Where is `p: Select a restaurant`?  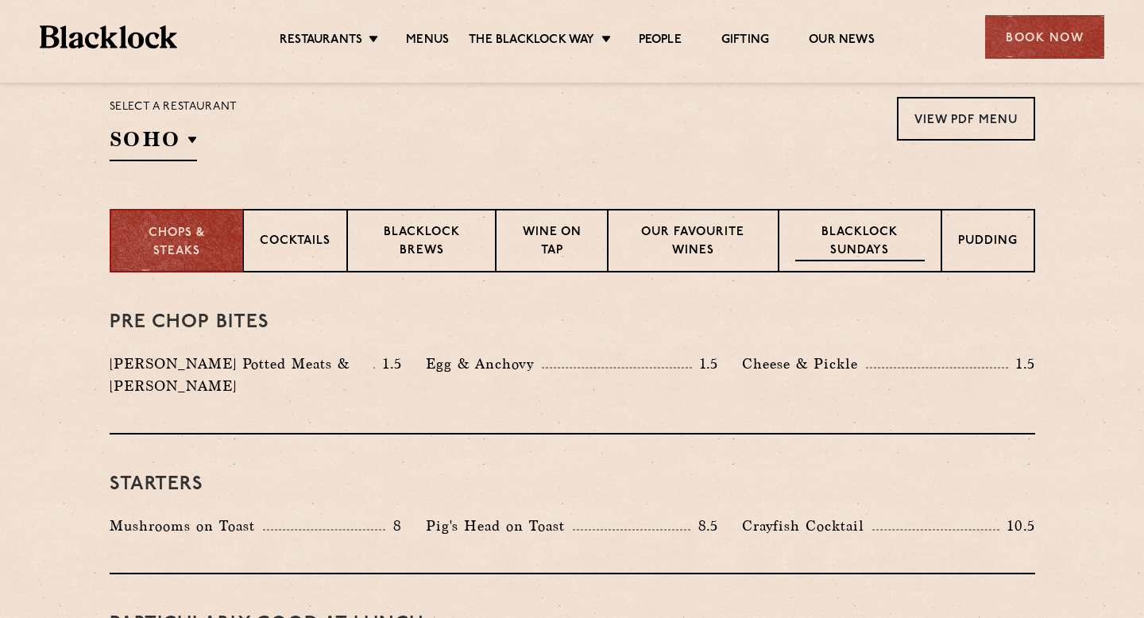
p: Select a restaurant is located at coordinates (173, 107).